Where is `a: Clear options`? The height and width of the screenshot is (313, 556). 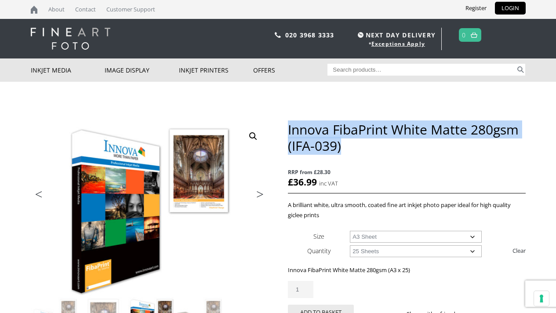 a: Clear options is located at coordinates (519, 251).